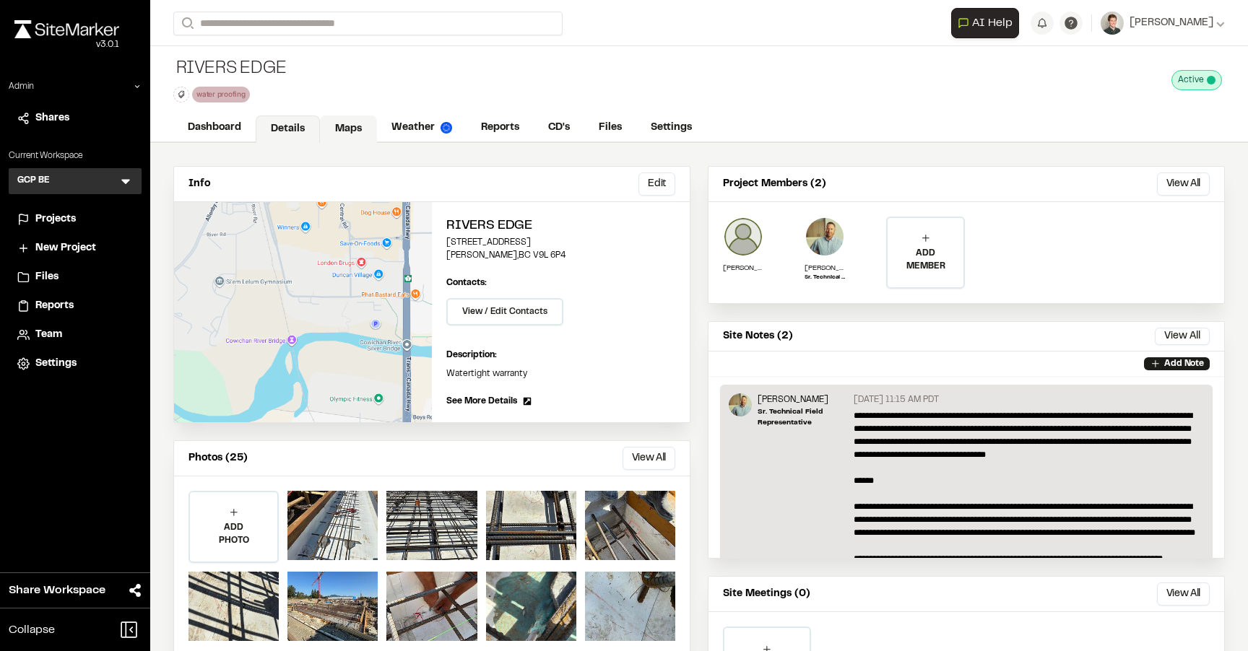 The width and height of the screenshot is (1248, 651). I want to click on p: Photos (25), so click(218, 459).